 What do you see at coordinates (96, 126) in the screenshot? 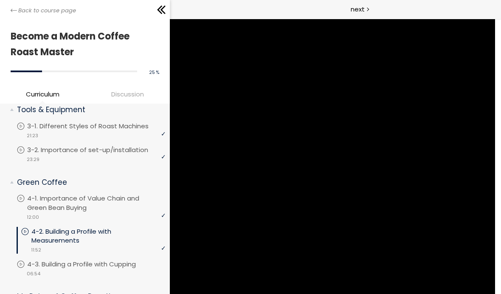
I see `p: 3-1. Different Styles of Roast Machines` at bounding box center [96, 126].